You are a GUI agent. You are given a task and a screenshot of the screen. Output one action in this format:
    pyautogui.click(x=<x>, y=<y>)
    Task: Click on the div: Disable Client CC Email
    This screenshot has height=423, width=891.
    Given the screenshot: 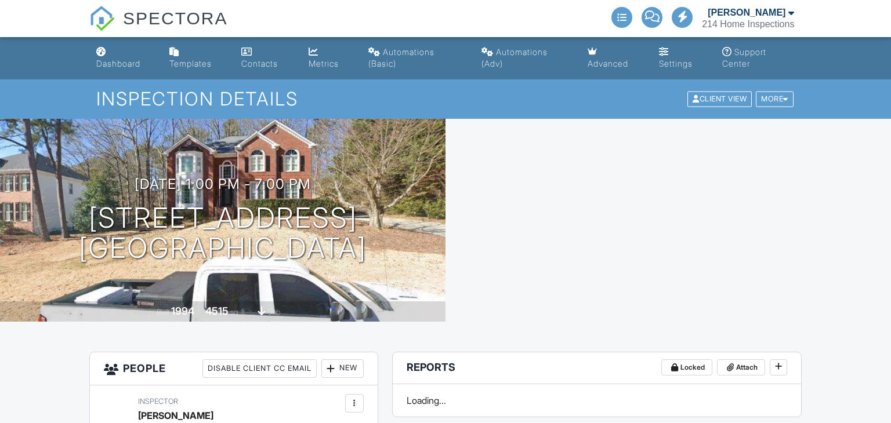 What is the action you would take?
    pyautogui.click(x=259, y=369)
    